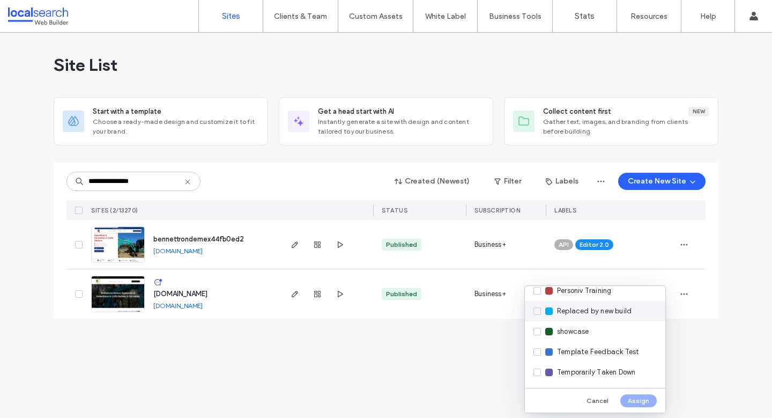 This screenshot has width=772, height=418. Describe the element at coordinates (445, 16) in the screenshot. I see `label: White Label` at that location.